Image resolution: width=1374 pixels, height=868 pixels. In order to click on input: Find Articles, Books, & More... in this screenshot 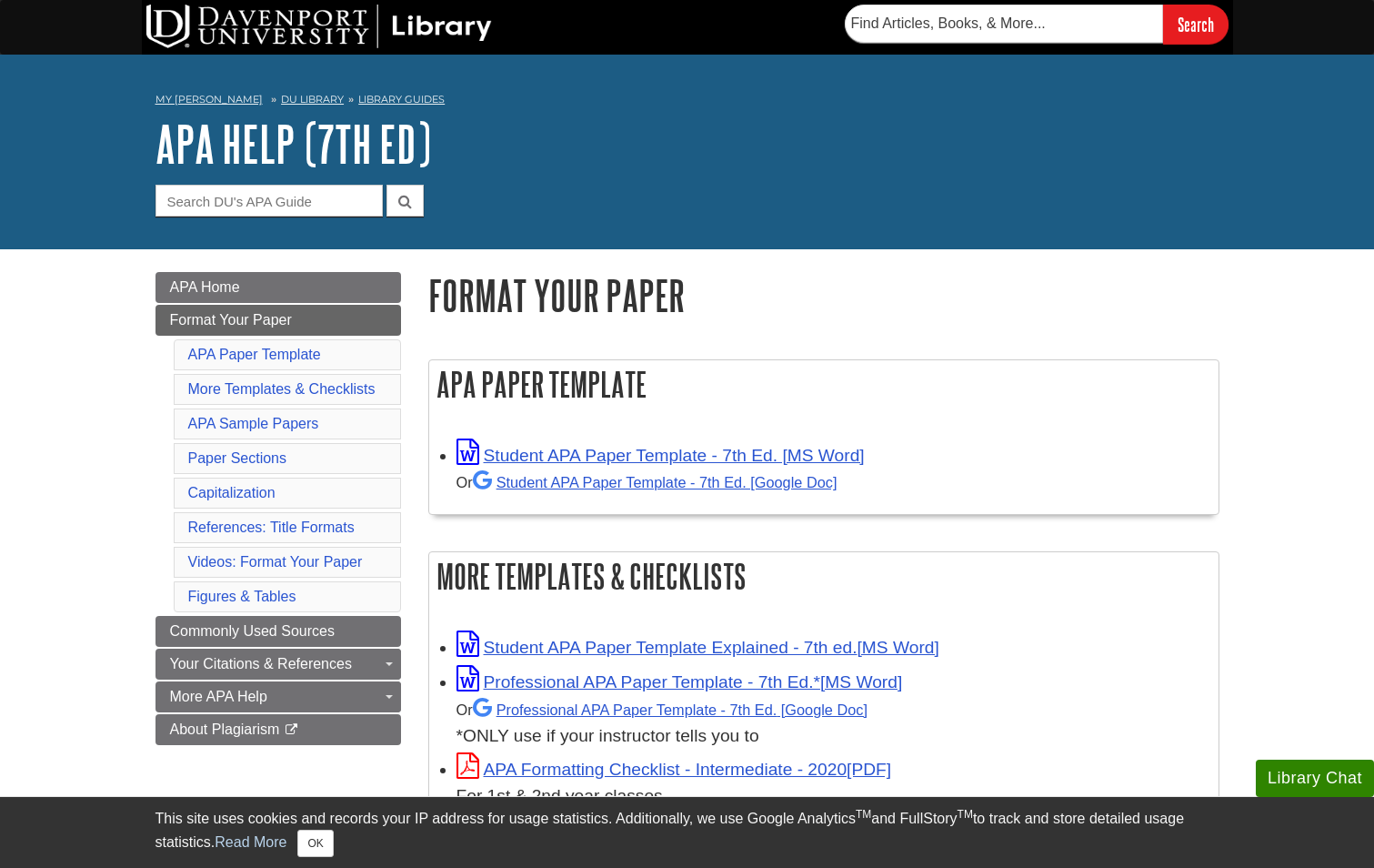, I will do `click(1004, 24)`.